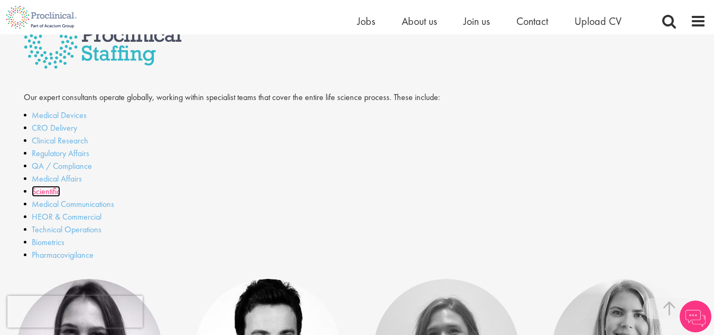 Image resolution: width=714 pixels, height=335 pixels. Describe the element at coordinates (532, 21) in the screenshot. I see `a: Contact` at that location.